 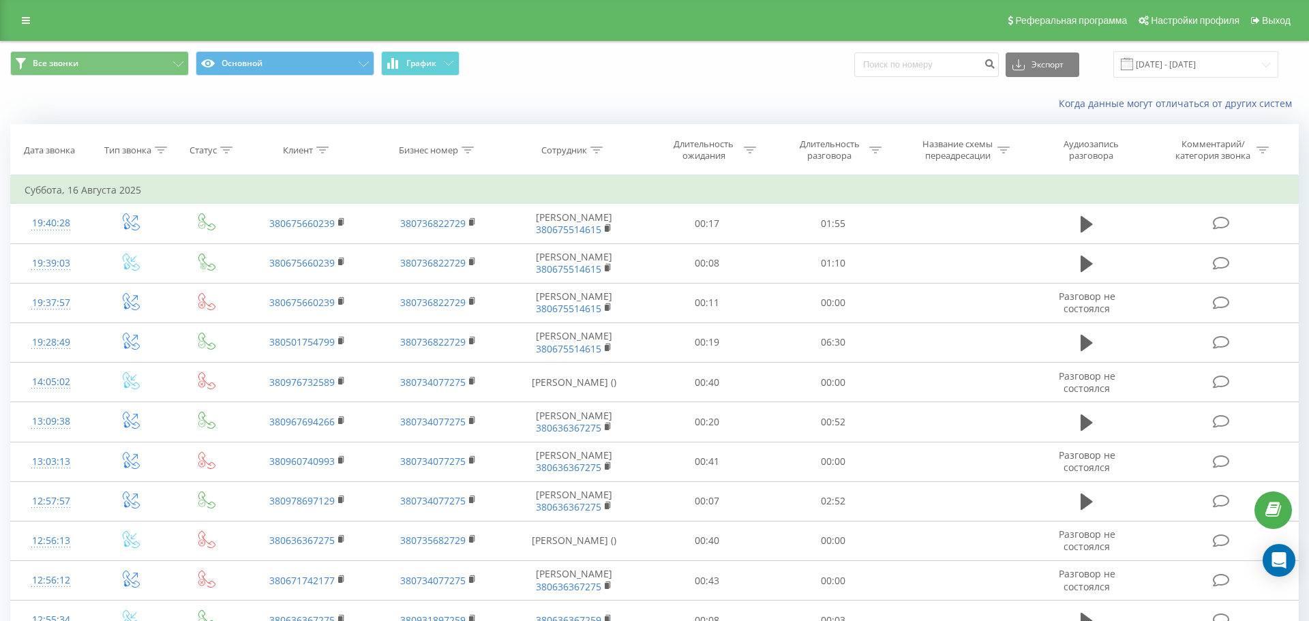 What do you see at coordinates (832, 501) in the screenshot?
I see `td: 02:52` at bounding box center [832, 501].